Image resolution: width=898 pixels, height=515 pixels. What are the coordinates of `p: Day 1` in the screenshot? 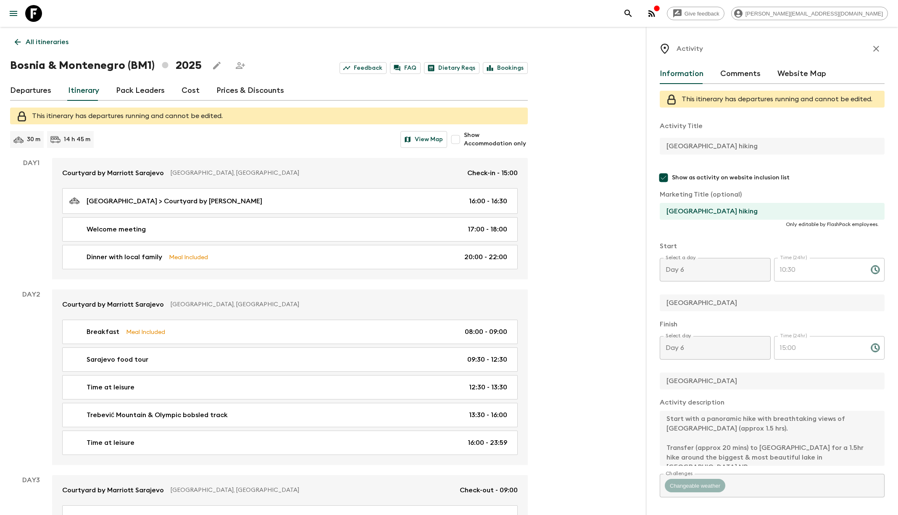 It's located at (31, 163).